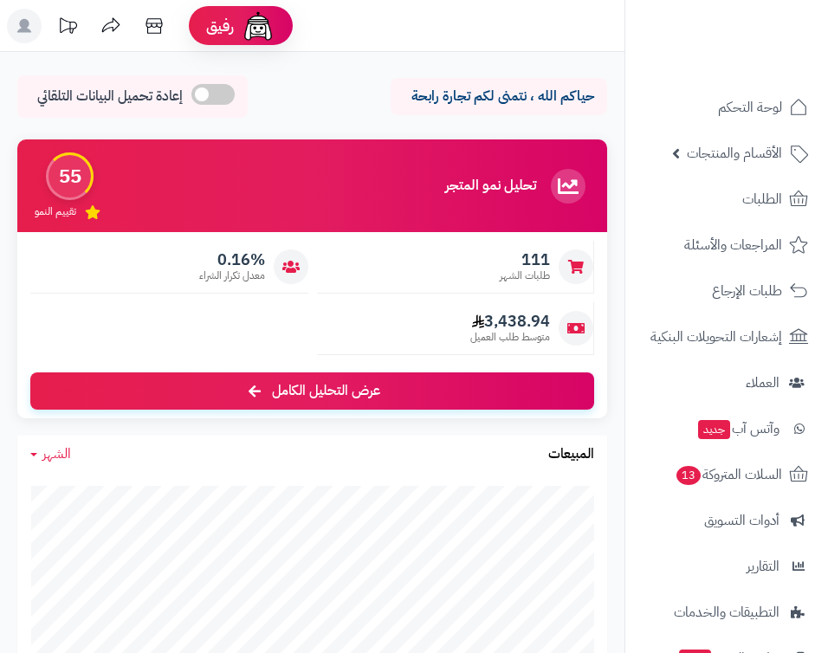 The width and height of the screenshot is (828, 653). I want to click on span: السلات المتروكة, so click(728, 475).